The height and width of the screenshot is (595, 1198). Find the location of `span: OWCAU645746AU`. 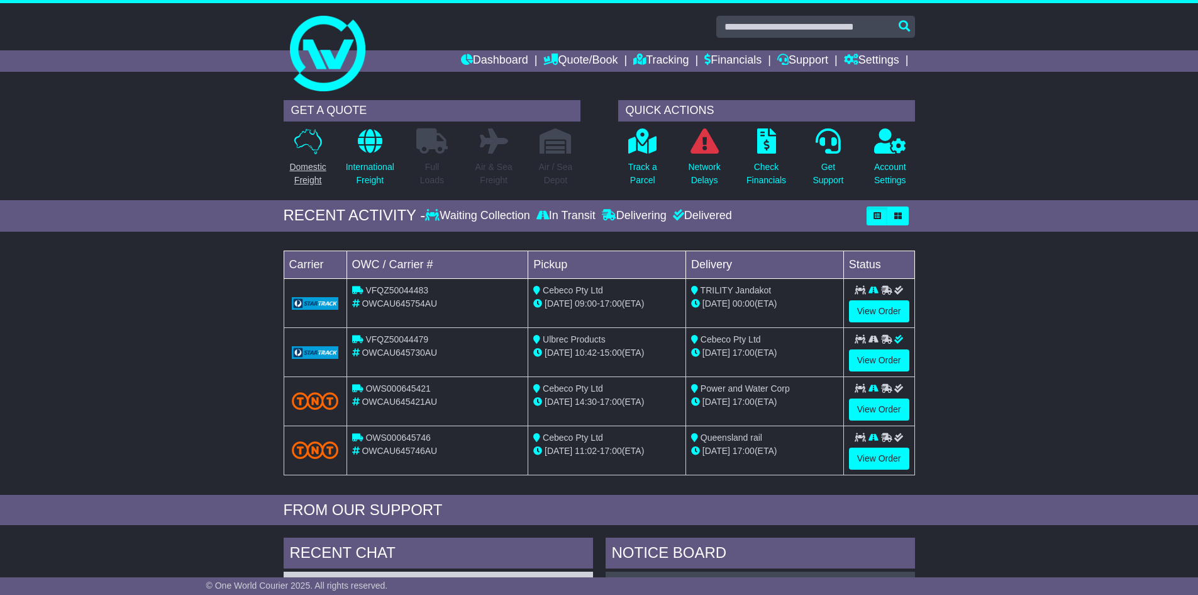

span: OWCAU645746AU is located at coordinates (399, 450).